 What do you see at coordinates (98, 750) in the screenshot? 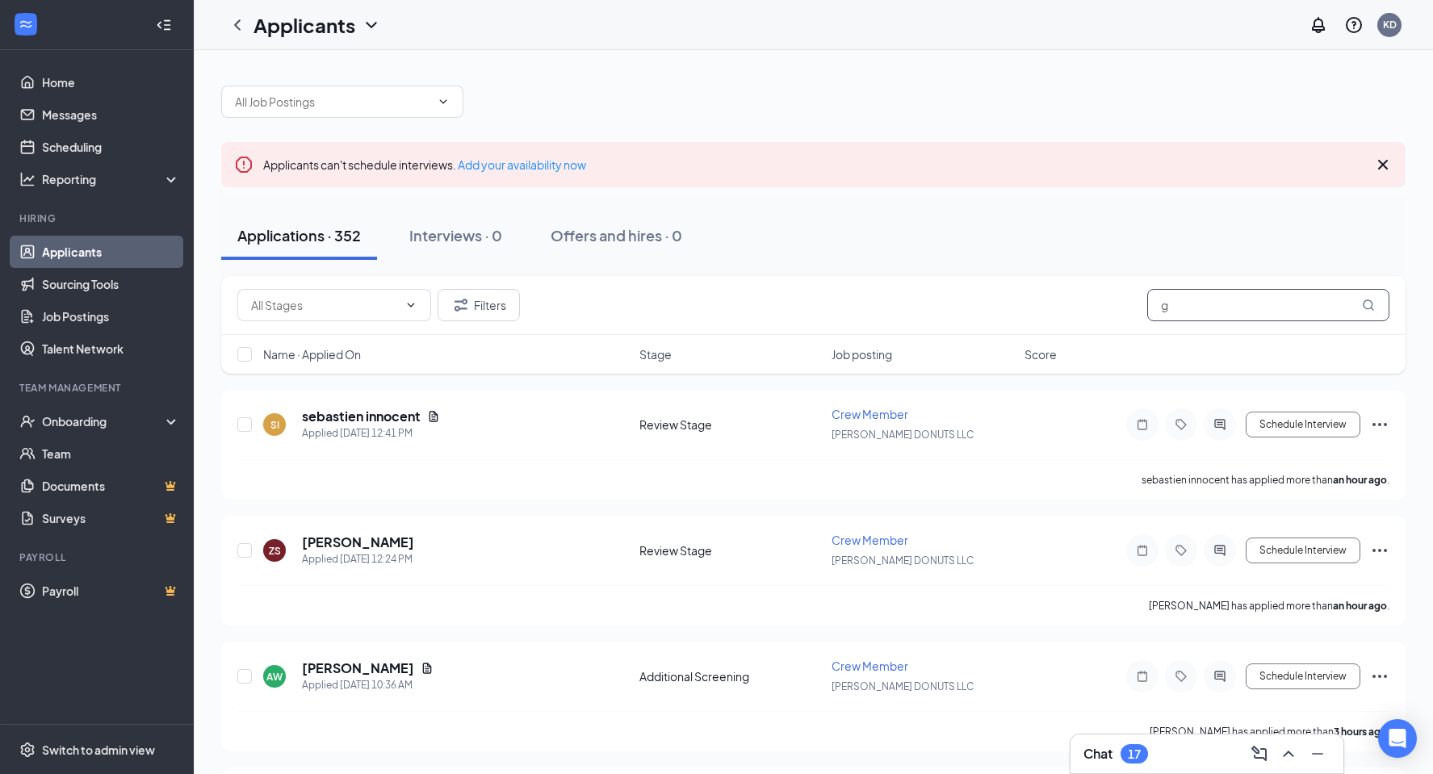
I see `div: Switch to admin view` at bounding box center [98, 750].